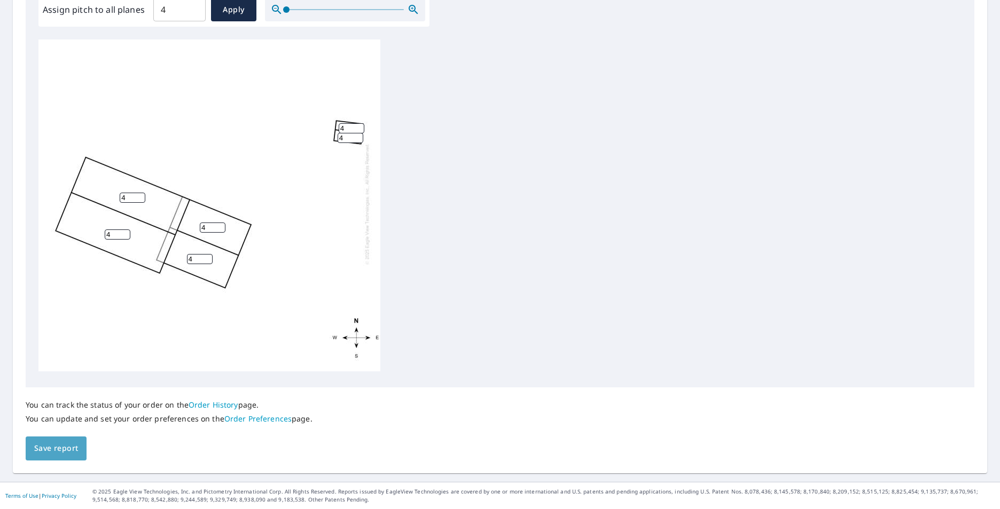  Describe the element at coordinates (56, 449) in the screenshot. I see `span: Save report` at that location.